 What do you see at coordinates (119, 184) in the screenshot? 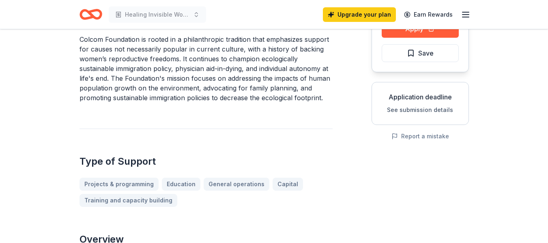
I see `a: Projects & programming` at bounding box center [119, 184].